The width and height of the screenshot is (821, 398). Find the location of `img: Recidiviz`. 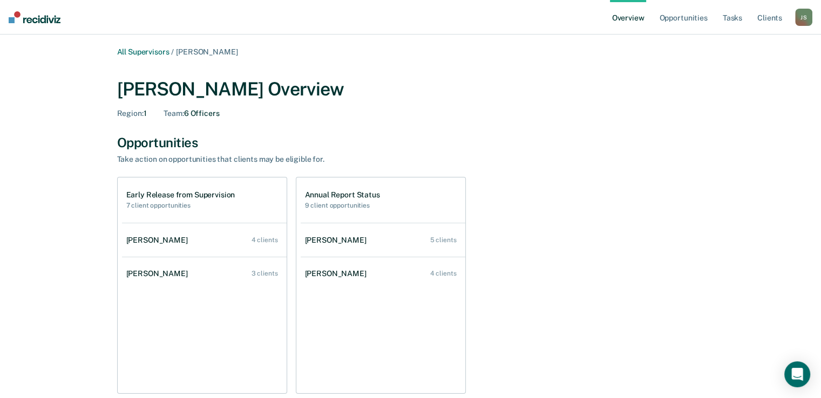

img: Recidiviz is located at coordinates (35, 17).